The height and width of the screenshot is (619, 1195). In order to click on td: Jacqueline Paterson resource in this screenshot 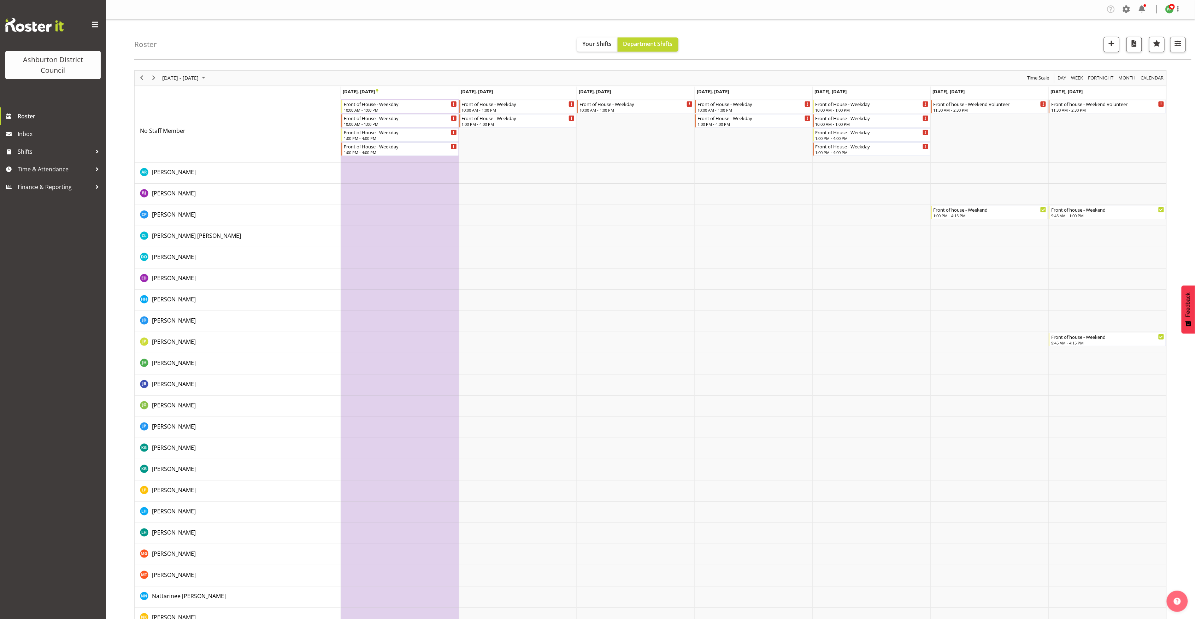, I will do `click(238, 343)`.